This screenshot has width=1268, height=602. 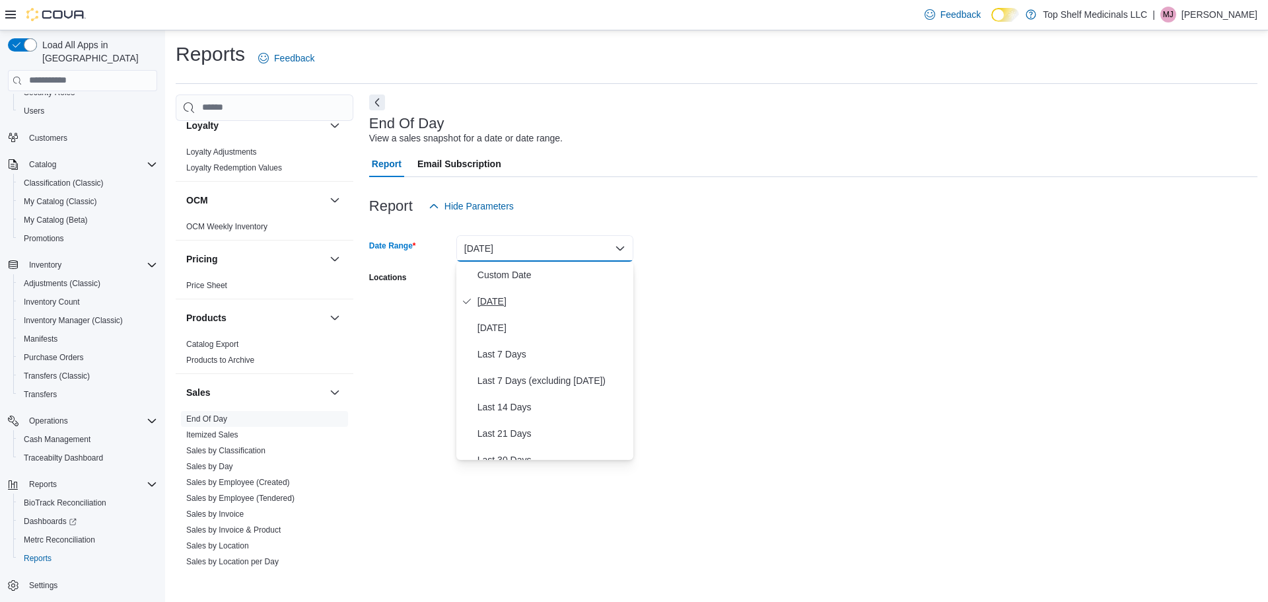 I want to click on span: My Catalog (Beta), so click(x=88, y=220).